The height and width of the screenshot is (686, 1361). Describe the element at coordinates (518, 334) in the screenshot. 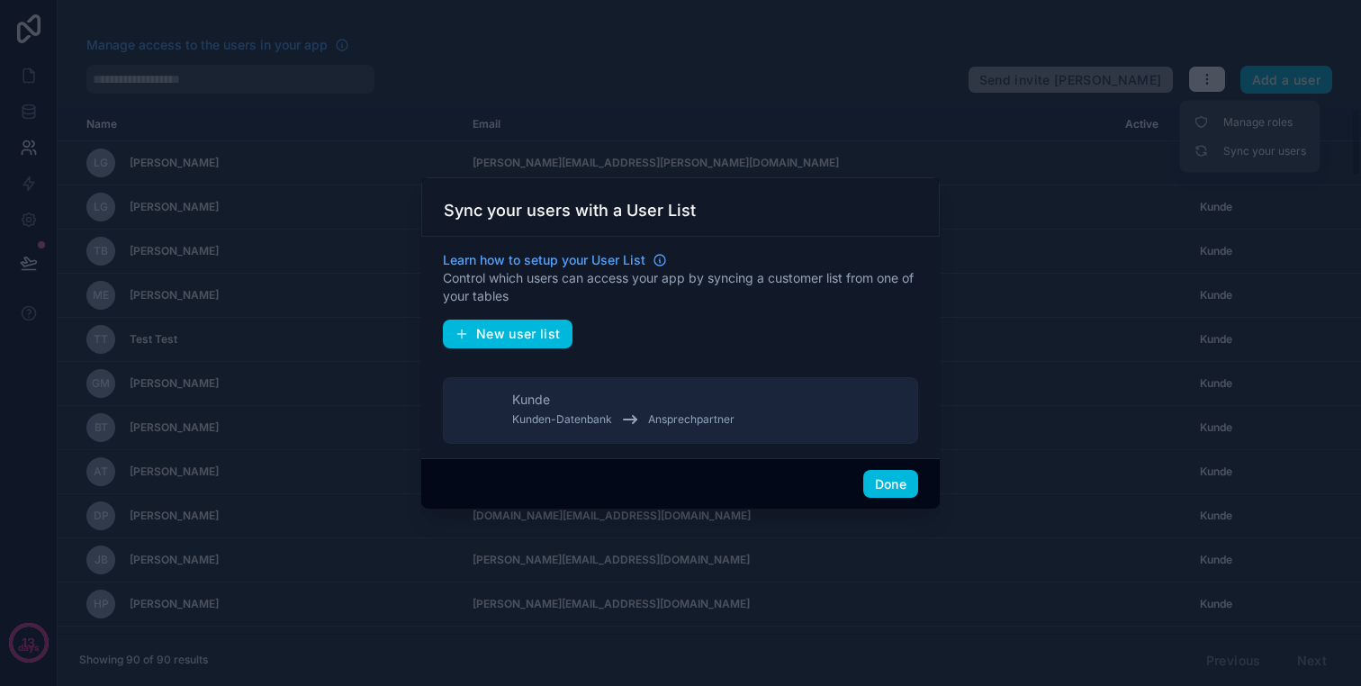

I see `span: New user list` at that location.